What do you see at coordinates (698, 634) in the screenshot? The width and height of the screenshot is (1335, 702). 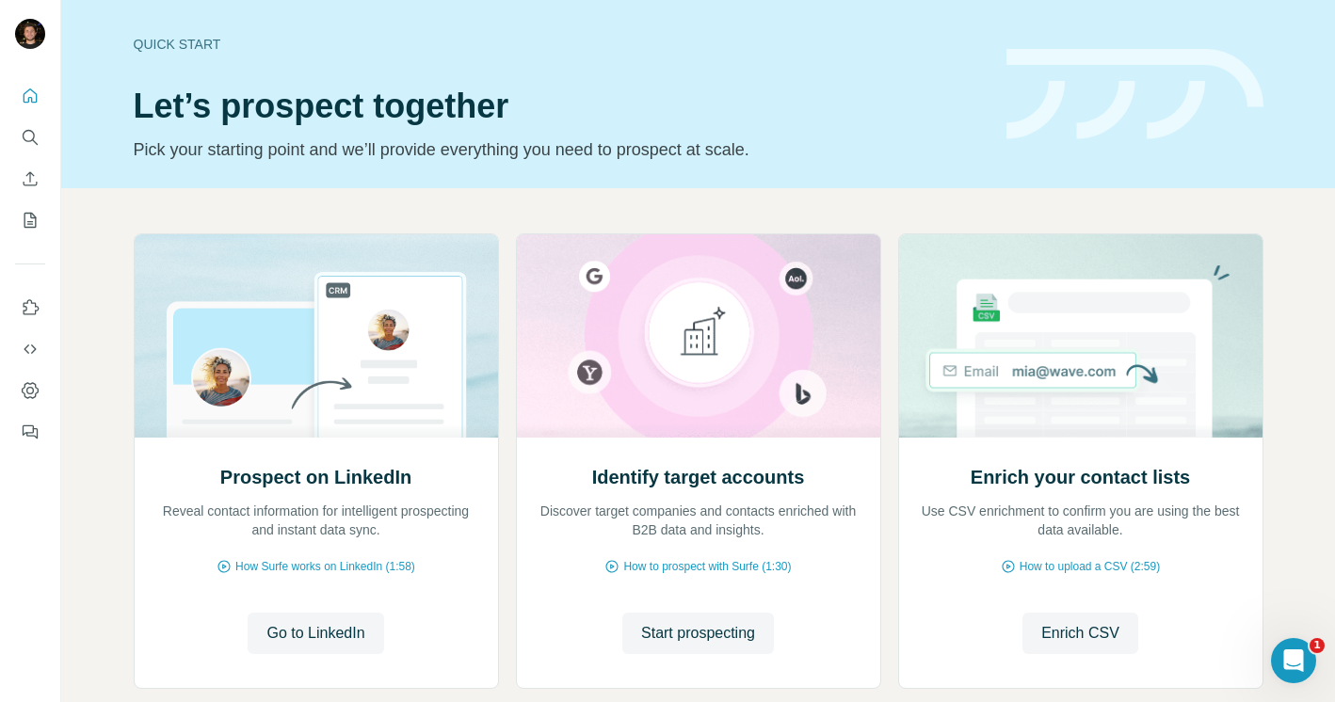 I see `span: Start prospecting` at bounding box center [698, 634].